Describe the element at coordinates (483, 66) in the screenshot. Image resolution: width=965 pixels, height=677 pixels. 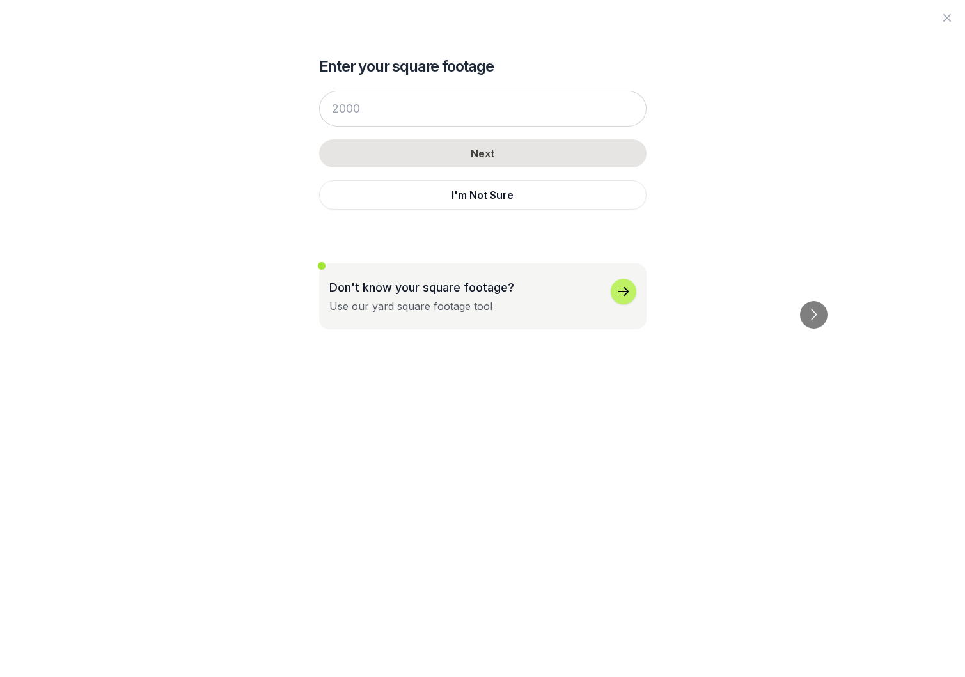
I see `h2: Enter your square footage` at that location.